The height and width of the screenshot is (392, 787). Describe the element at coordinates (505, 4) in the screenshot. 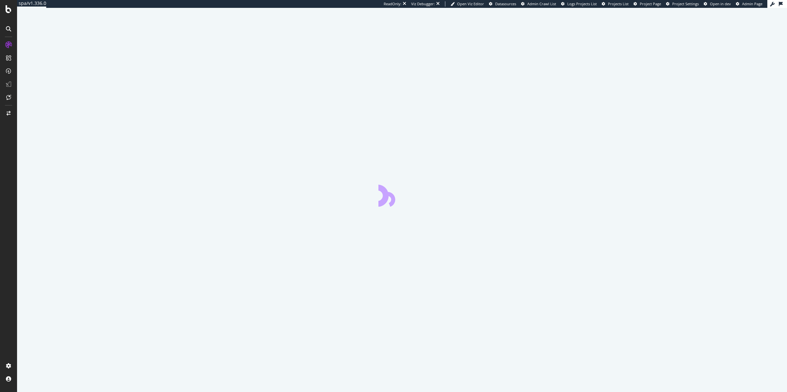

I see `span: Datasources` at that location.